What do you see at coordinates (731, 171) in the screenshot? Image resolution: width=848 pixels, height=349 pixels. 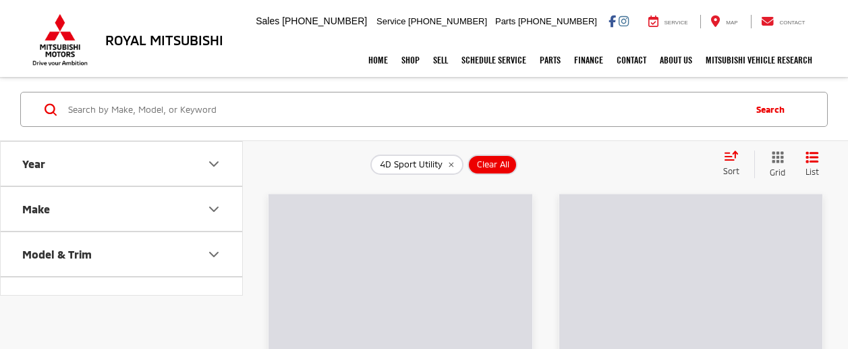 I see `span: Sort` at bounding box center [731, 171].